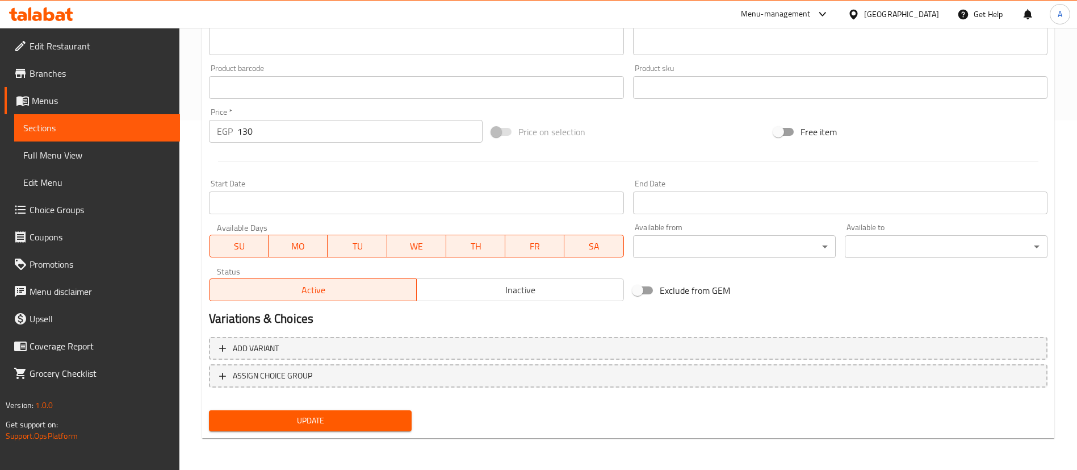 This screenshot has width=1077, height=470. What do you see at coordinates (357, 246) in the screenshot?
I see `button: TU` at bounding box center [357, 246].